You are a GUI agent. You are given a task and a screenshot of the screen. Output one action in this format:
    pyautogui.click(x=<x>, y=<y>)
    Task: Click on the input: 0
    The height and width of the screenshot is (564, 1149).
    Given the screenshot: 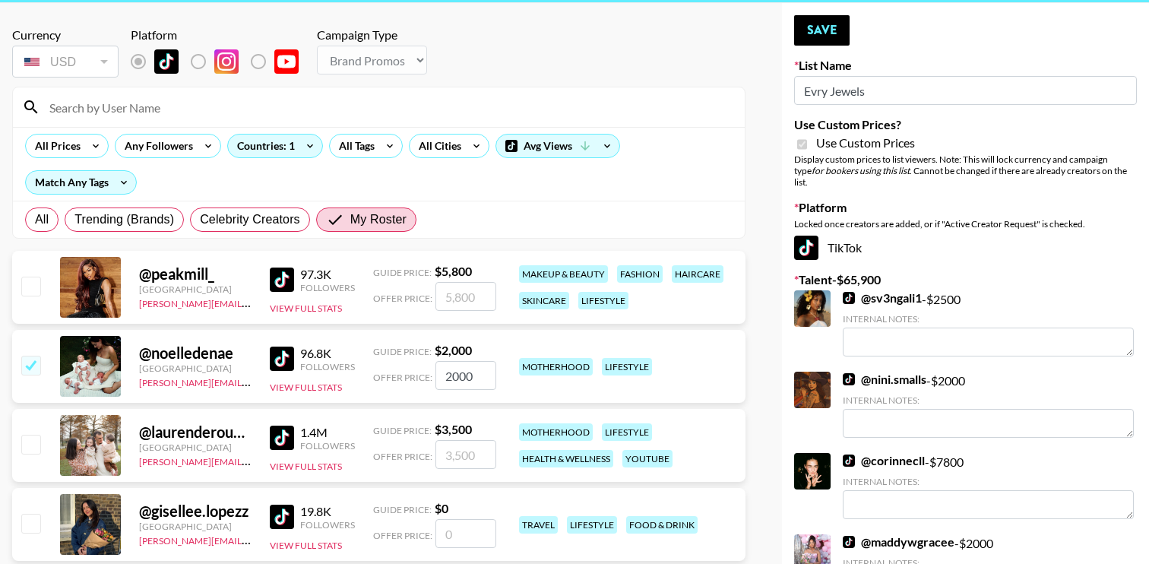 What is the action you would take?
    pyautogui.click(x=466, y=533)
    